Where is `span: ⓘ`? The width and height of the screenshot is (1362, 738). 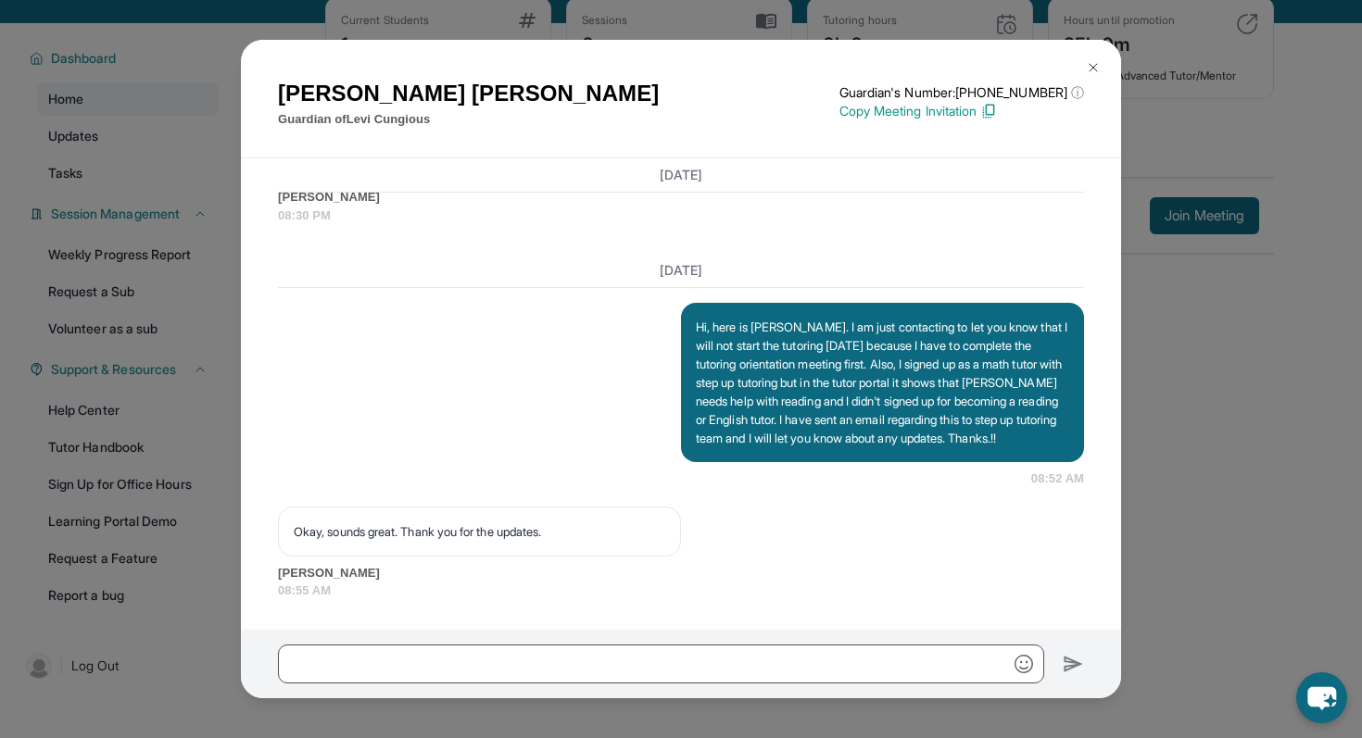
span: ⓘ is located at coordinates (1077, 93).